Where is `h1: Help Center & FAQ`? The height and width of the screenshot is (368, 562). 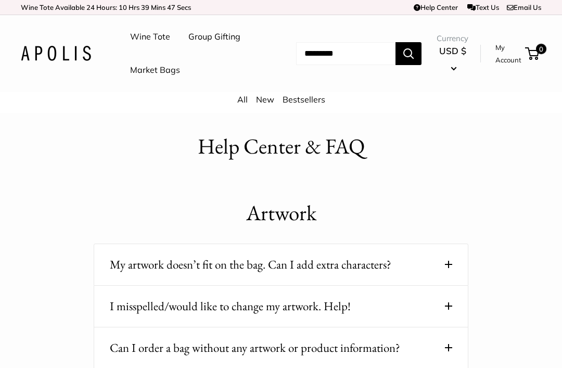
h1: Help Center & FAQ is located at coordinates (281, 146).